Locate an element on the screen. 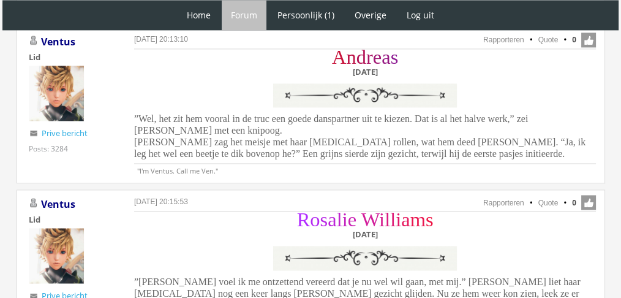  span: R is located at coordinates (304, 219).